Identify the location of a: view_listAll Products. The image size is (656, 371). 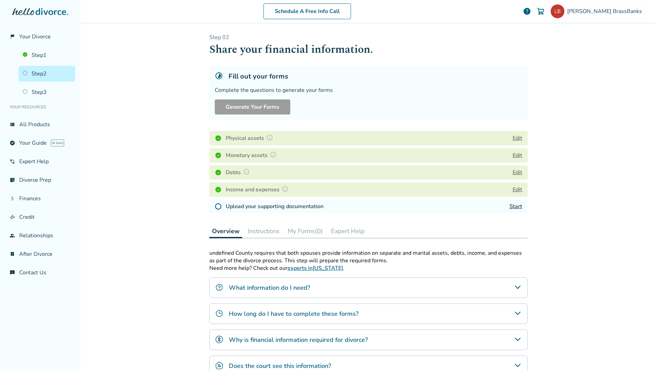
(40, 125).